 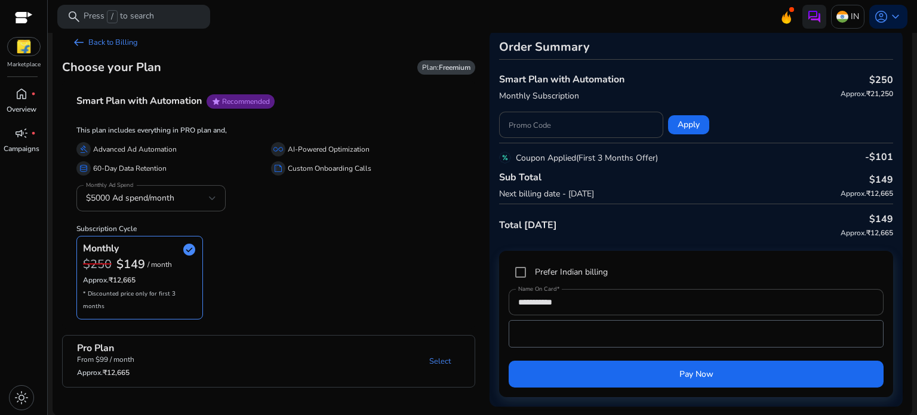 What do you see at coordinates (74, 17) in the screenshot?
I see `span: search` at bounding box center [74, 17].